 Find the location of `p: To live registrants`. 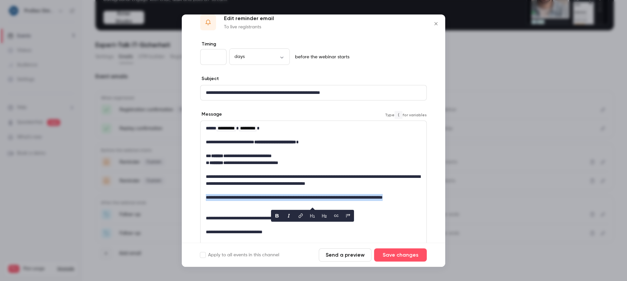

p: To live registrants is located at coordinates (249, 27).